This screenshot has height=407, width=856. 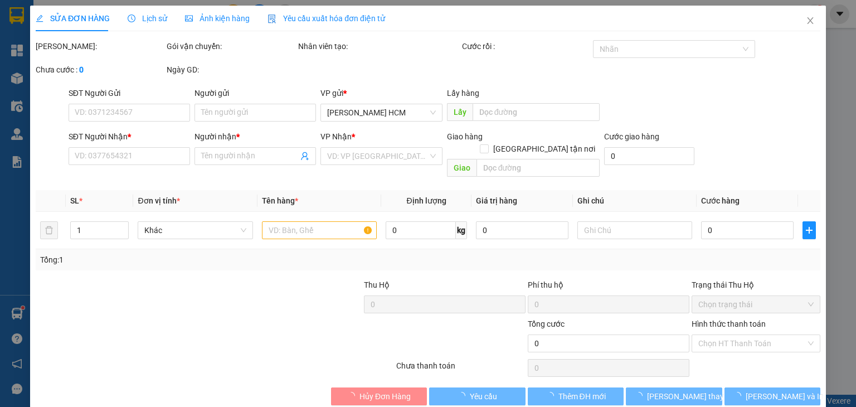 I want to click on div: Gói vận chuyển:, so click(x=231, y=46).